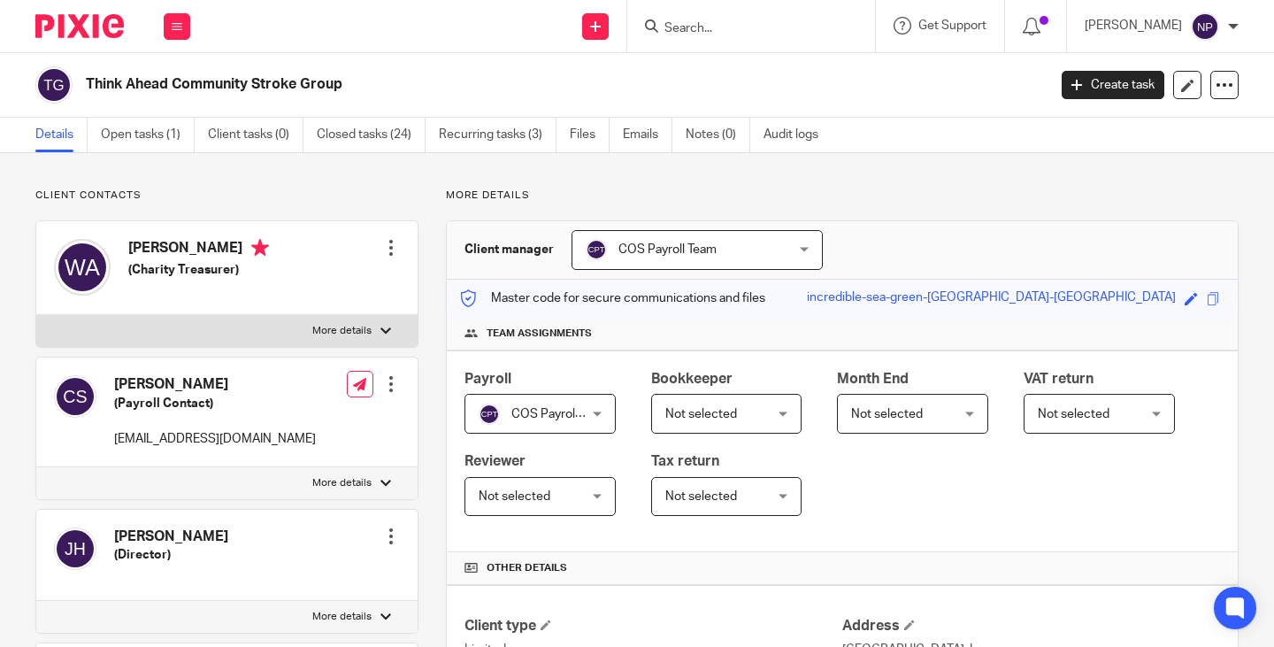 This screenshot has width=1274, height=647. What do you see at coordinates (487, 379) in the screenshot?
I see `span: Payroll` at bounding box center [487, 379].